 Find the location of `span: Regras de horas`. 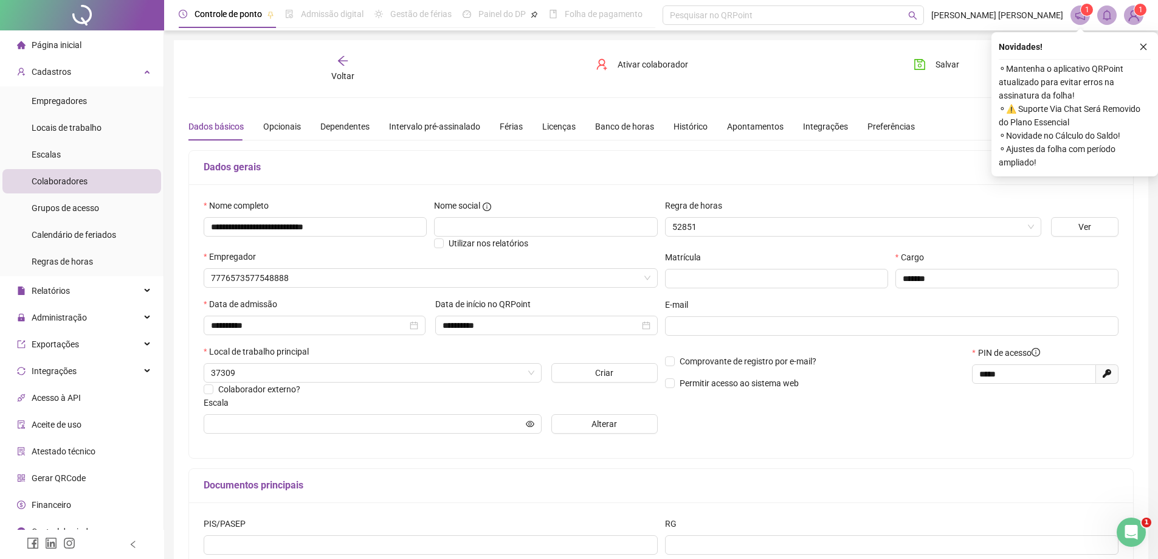

span: Regras de horas is located at coordinates (62, 261).